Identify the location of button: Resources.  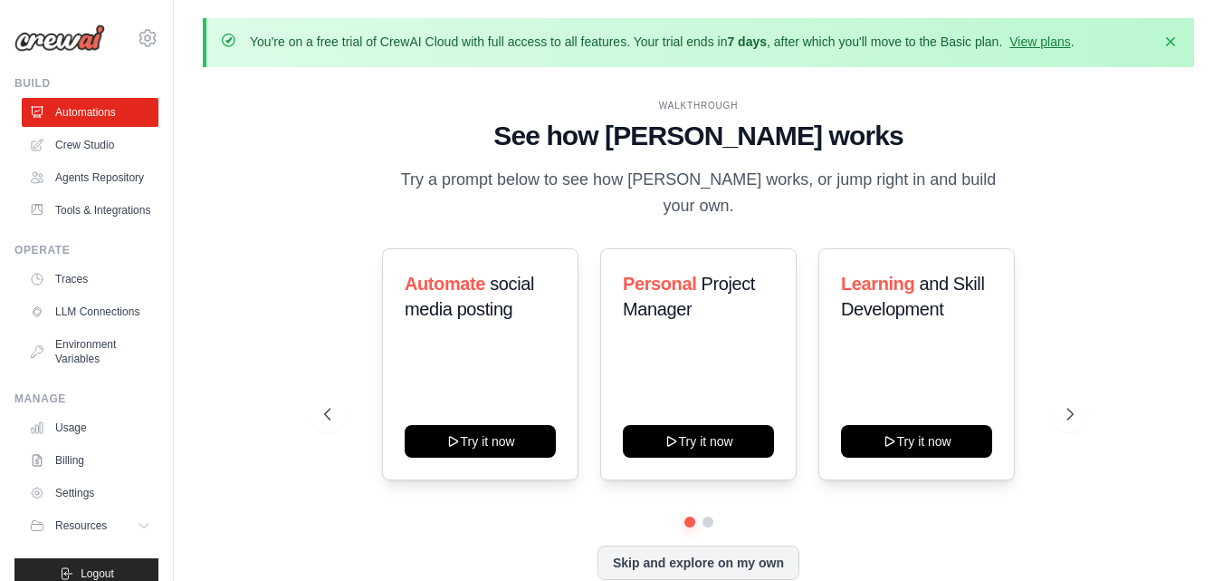
(90, 525).